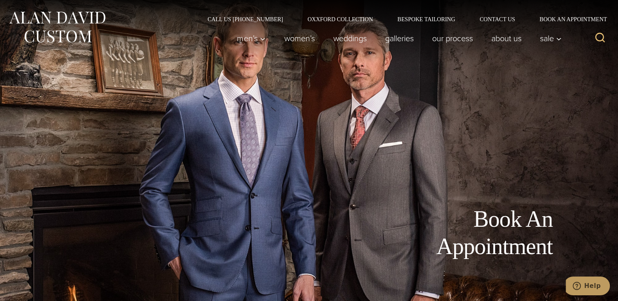  What do you see at coordinates (397, 38) in the screenshot?
I see `nav: Primary Navigation` at bounding box center [397, 38].